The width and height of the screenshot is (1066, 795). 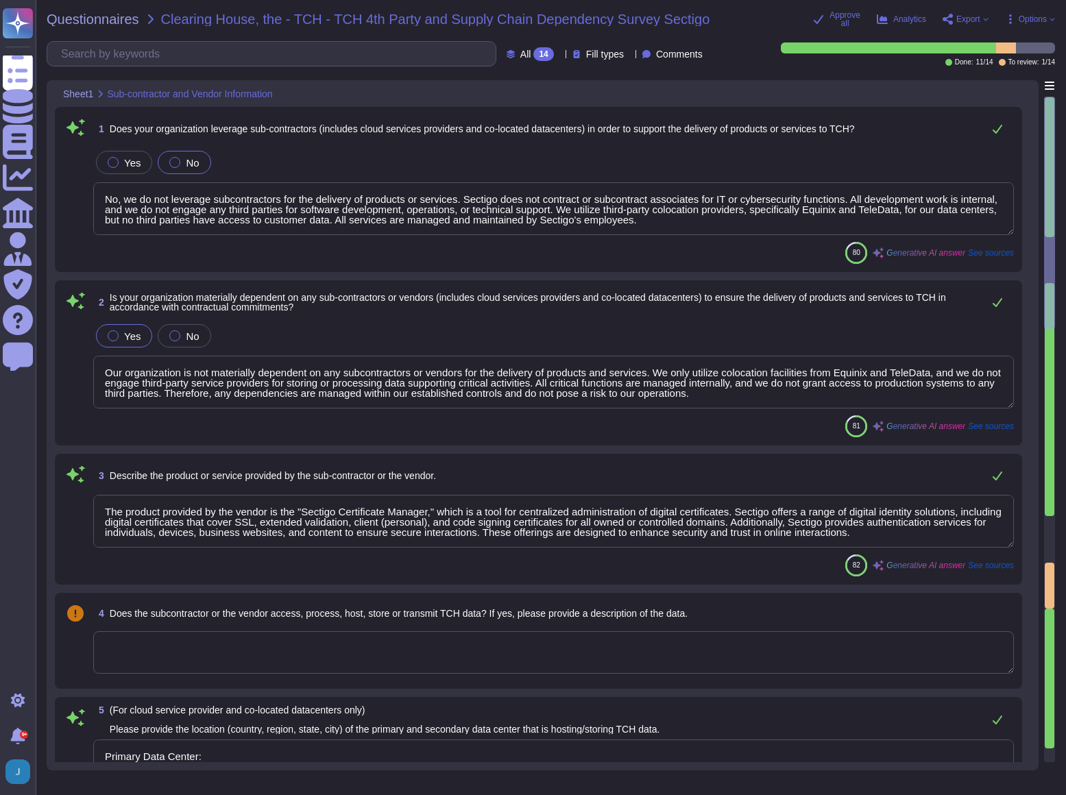 I want to click on span: 2, so click(x=99, y=302).